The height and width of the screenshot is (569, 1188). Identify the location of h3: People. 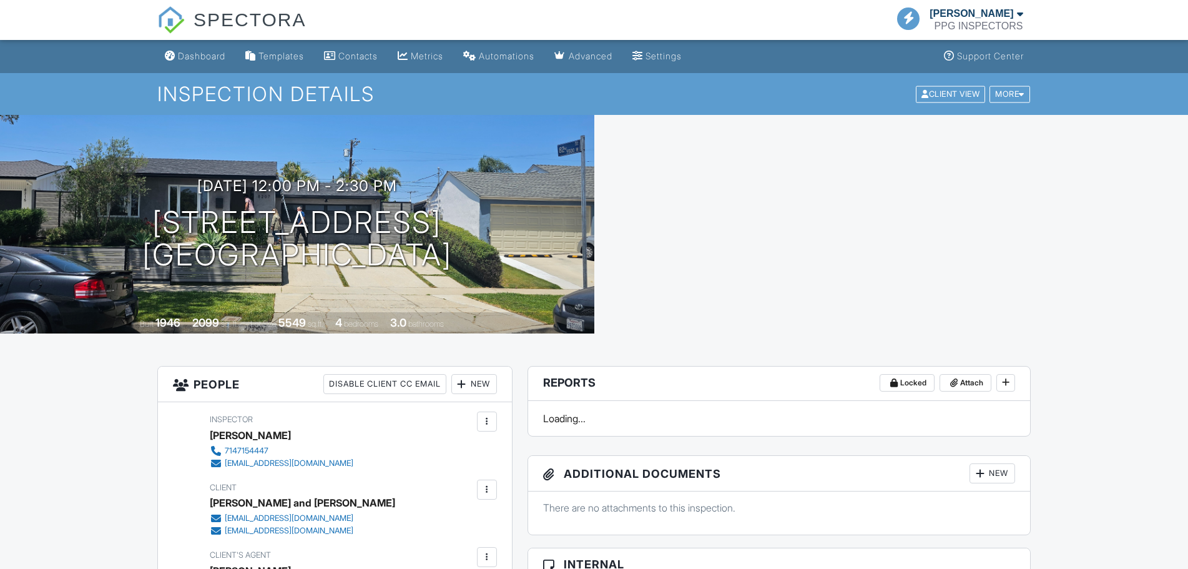
(335, 384).